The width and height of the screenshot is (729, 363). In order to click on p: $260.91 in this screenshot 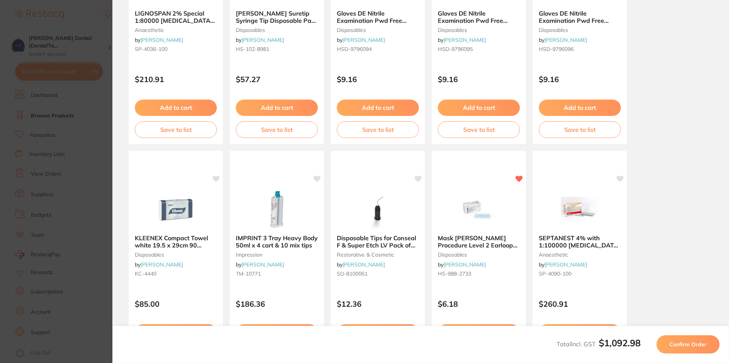, I will do `click(580, 304)`.